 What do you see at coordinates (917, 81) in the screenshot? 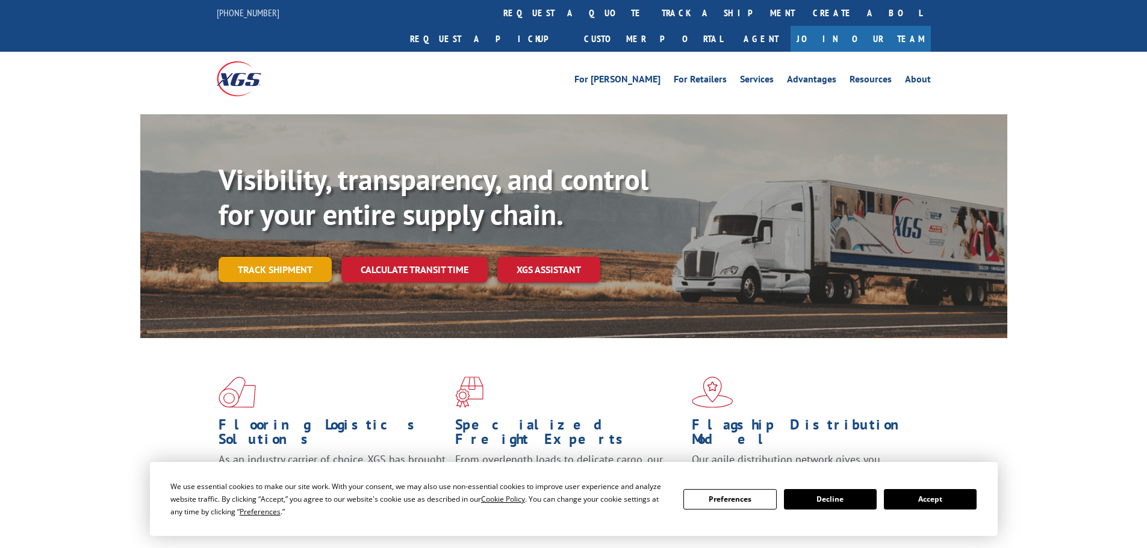
I see `a: About` at bounding box center [917, 81].